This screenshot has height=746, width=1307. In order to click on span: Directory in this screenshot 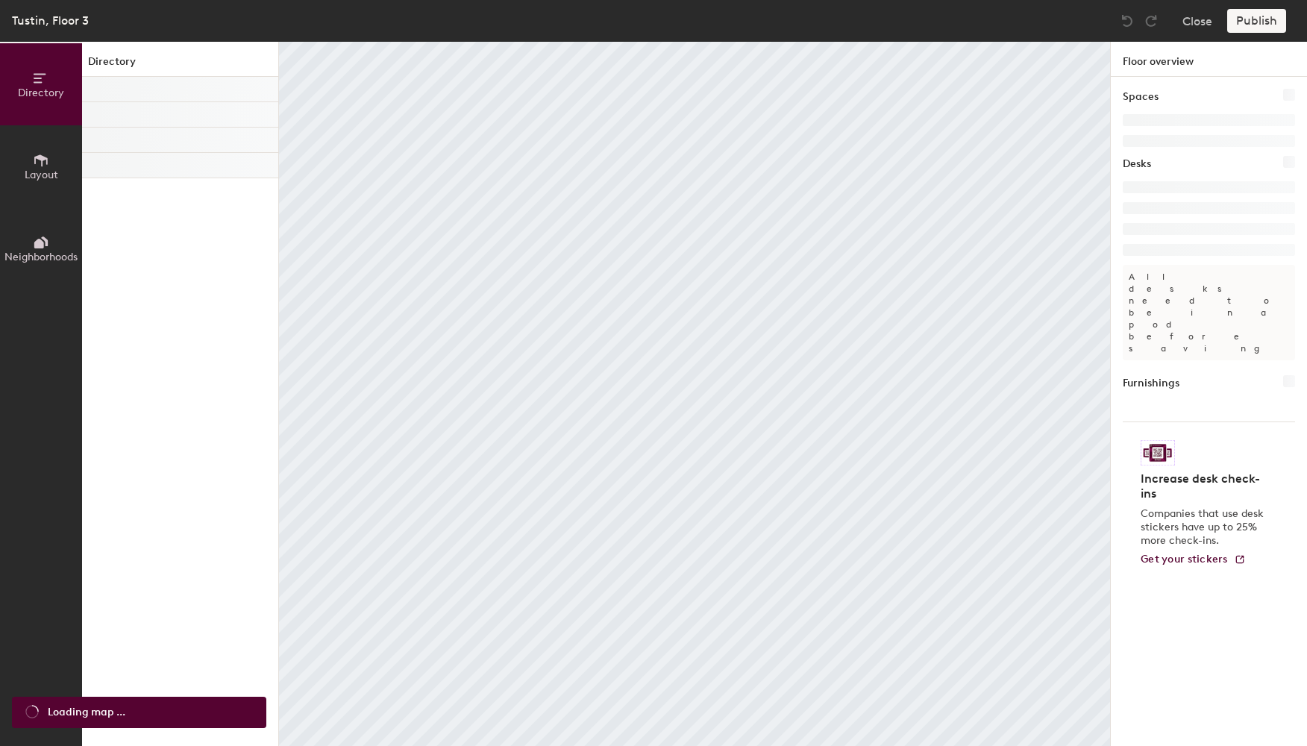, I will do `click(41, 93)`.